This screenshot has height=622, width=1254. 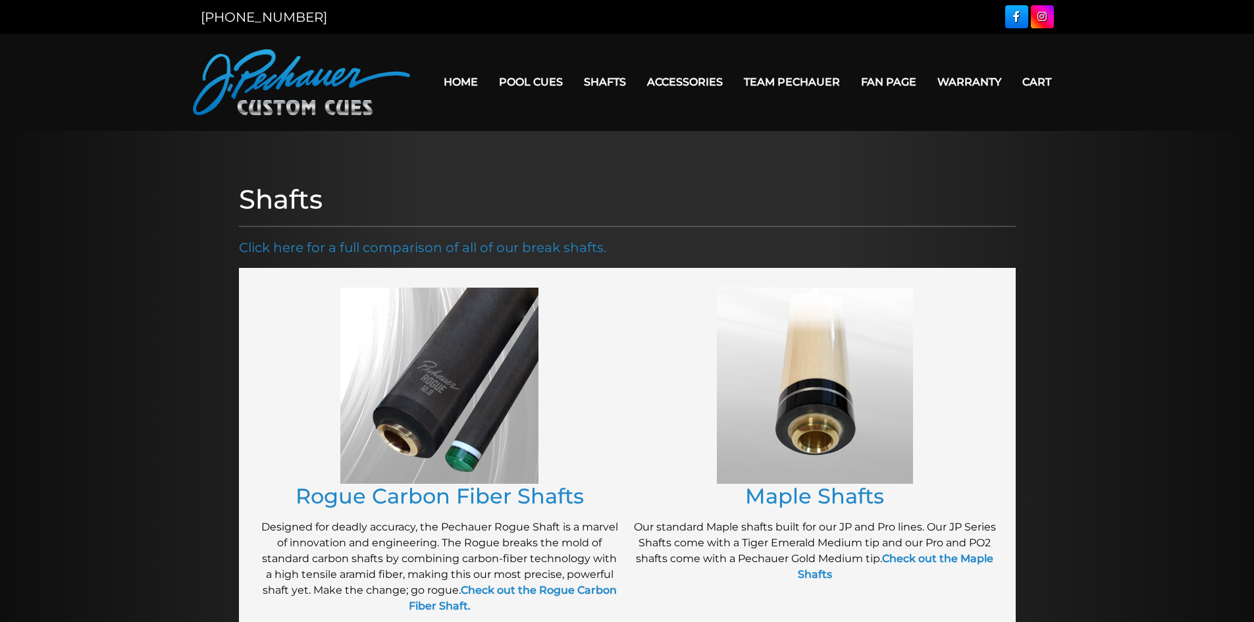 I want to click on strong: Check out the Rogue Carbon Fiber Shaft., so click(x=513, y=598).